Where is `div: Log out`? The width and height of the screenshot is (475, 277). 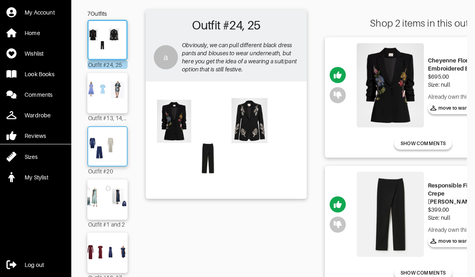 div: Log out is located at coordinates (34, 265).